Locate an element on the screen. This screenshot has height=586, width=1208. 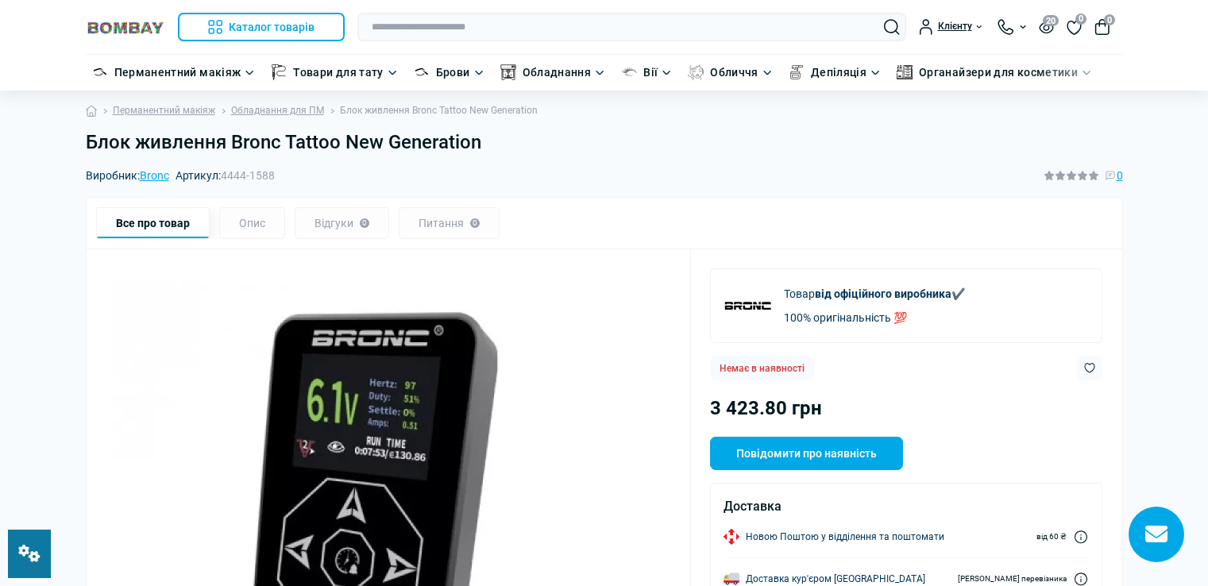
img: BOMBAY is located at coordinates (126, 27).